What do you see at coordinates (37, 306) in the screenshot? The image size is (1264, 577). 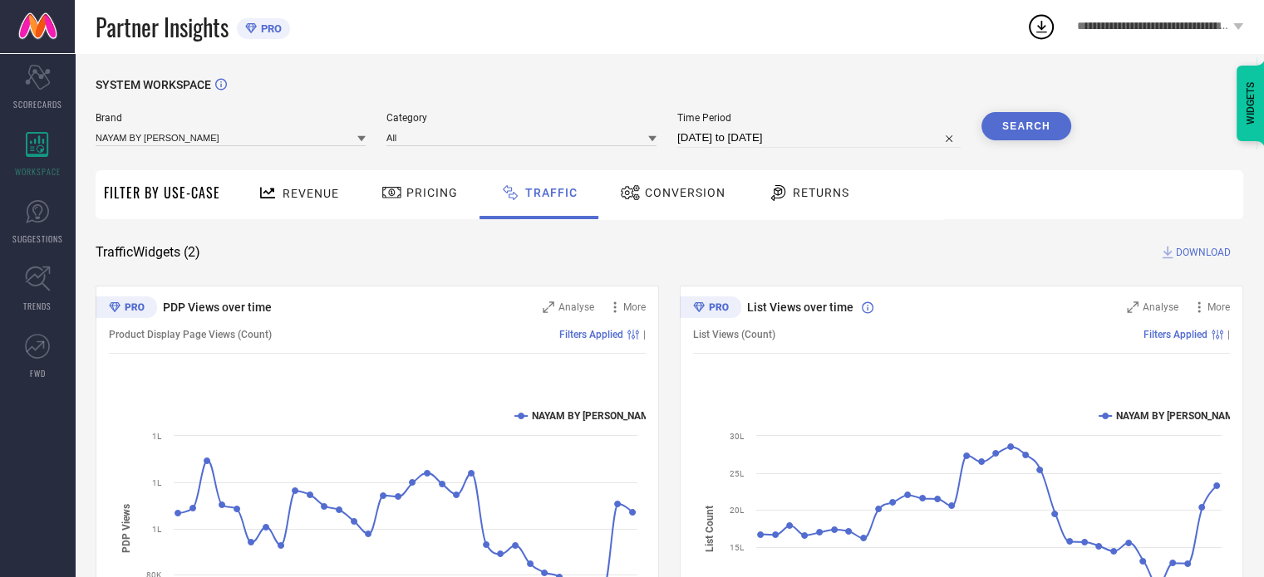 I see `span: TRENDS` at bounding box center [37, 306].